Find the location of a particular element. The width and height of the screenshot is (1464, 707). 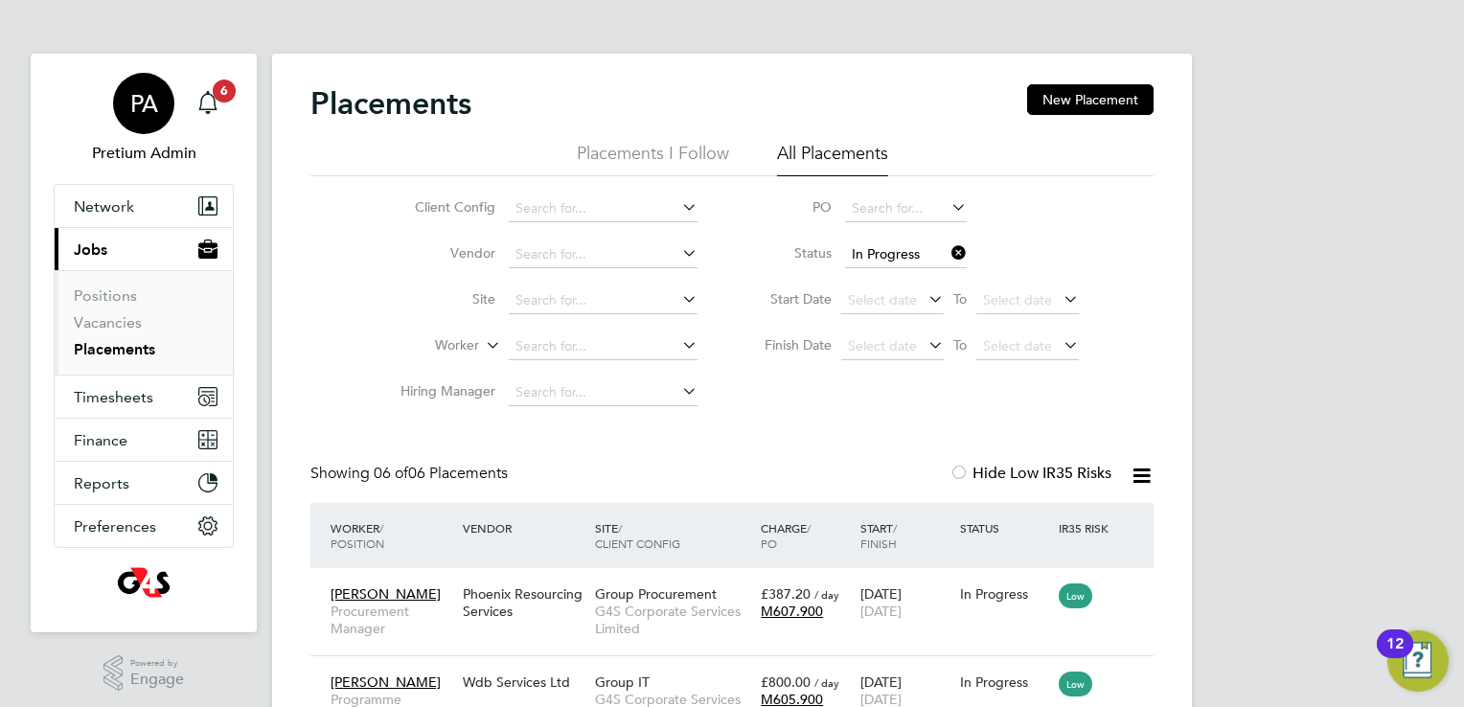

label: Site is located at coordinates (440, 299).